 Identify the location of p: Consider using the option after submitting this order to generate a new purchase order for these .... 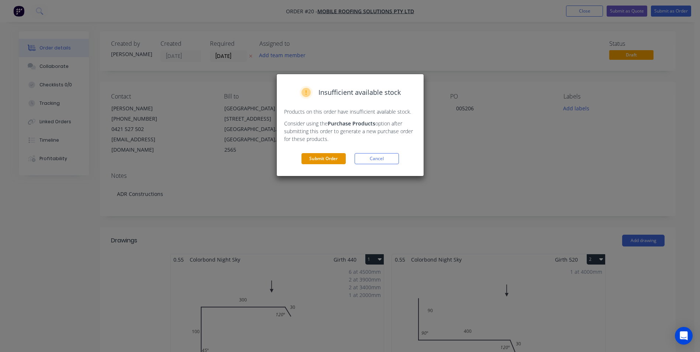
(350, 131).